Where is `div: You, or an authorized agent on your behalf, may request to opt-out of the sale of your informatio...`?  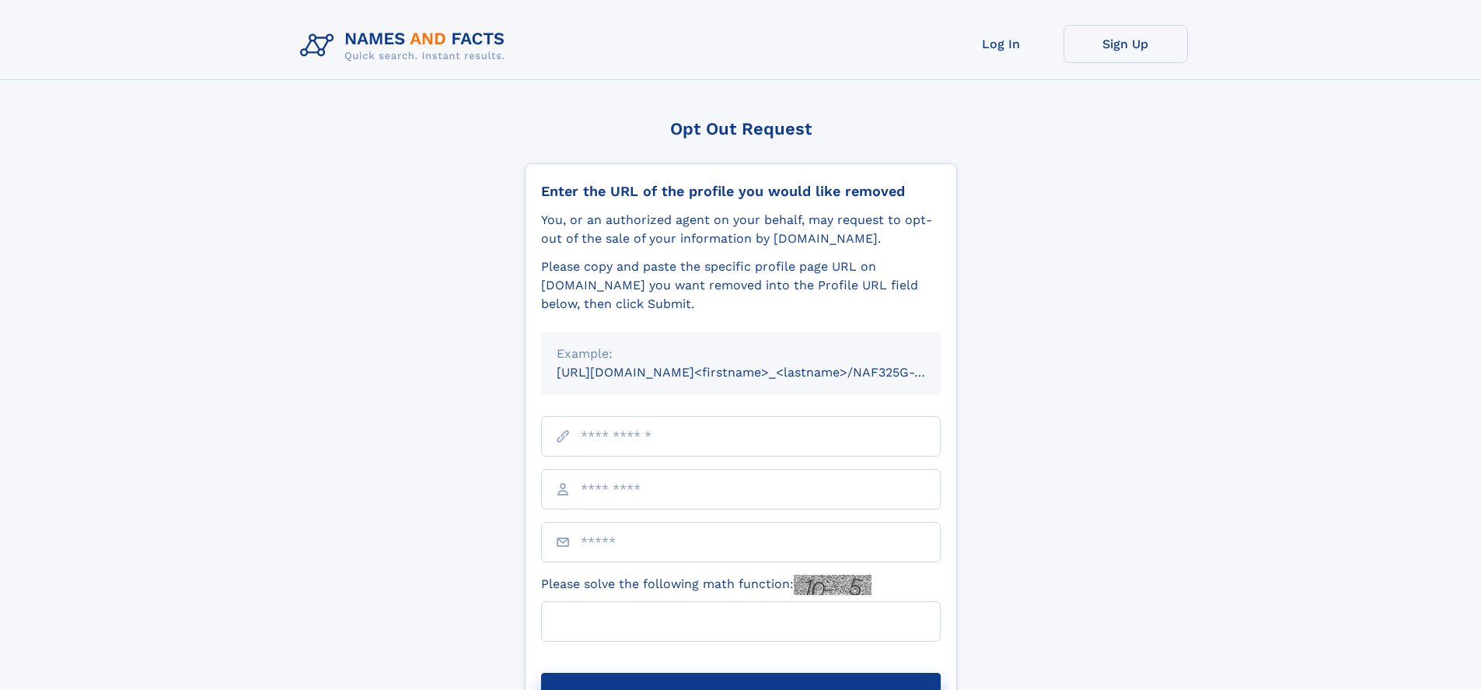 div: You, or an authorized agent on your behalf, may request to opt-out of the sale of your informatio... is located at coordinates (741, 229).